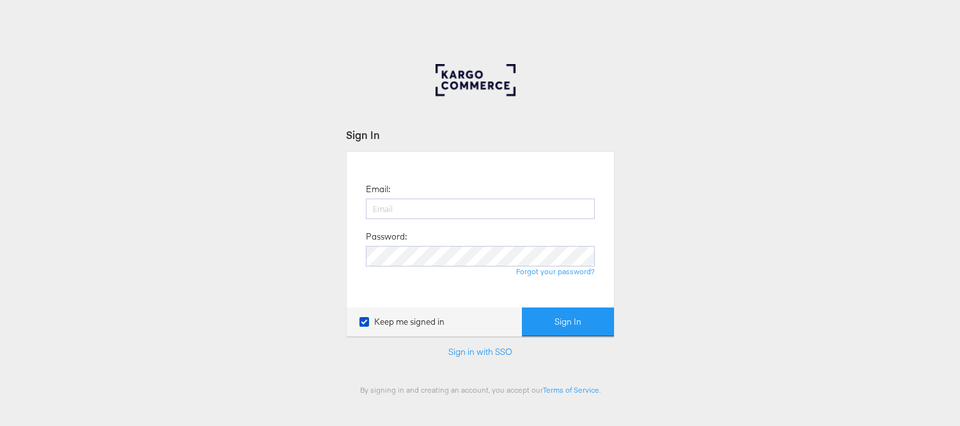 This screenshot has width=960, height=426. I want to click on button: Sign In, so click(568, 321).